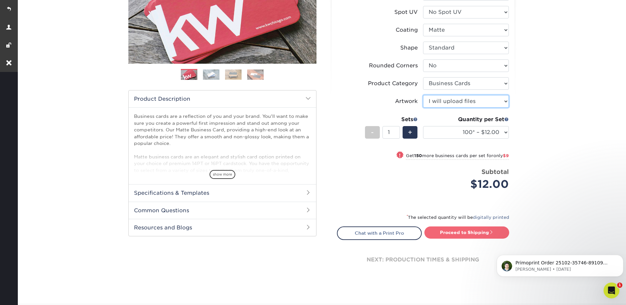 The height and width of the screenshot is (305, 626). I want to click on div: message notification from Matthew, 1w ago. Primoprint Order 25102-35746-89109 Hello! Thank you fo..., so click(66, 25).